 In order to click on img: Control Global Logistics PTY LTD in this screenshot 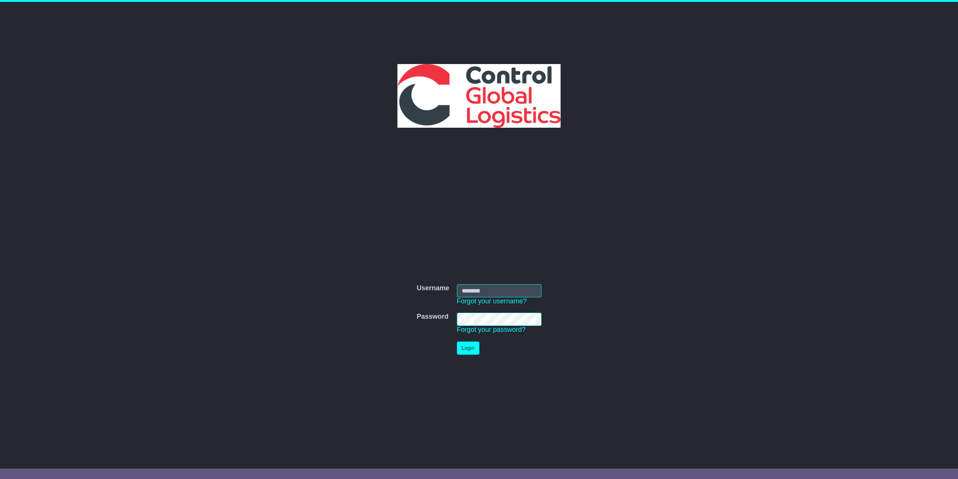, I will do `click(479, 96)`.